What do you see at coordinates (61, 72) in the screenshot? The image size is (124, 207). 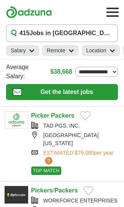 I see `a: $38,668` at bounding box center [61, 72].